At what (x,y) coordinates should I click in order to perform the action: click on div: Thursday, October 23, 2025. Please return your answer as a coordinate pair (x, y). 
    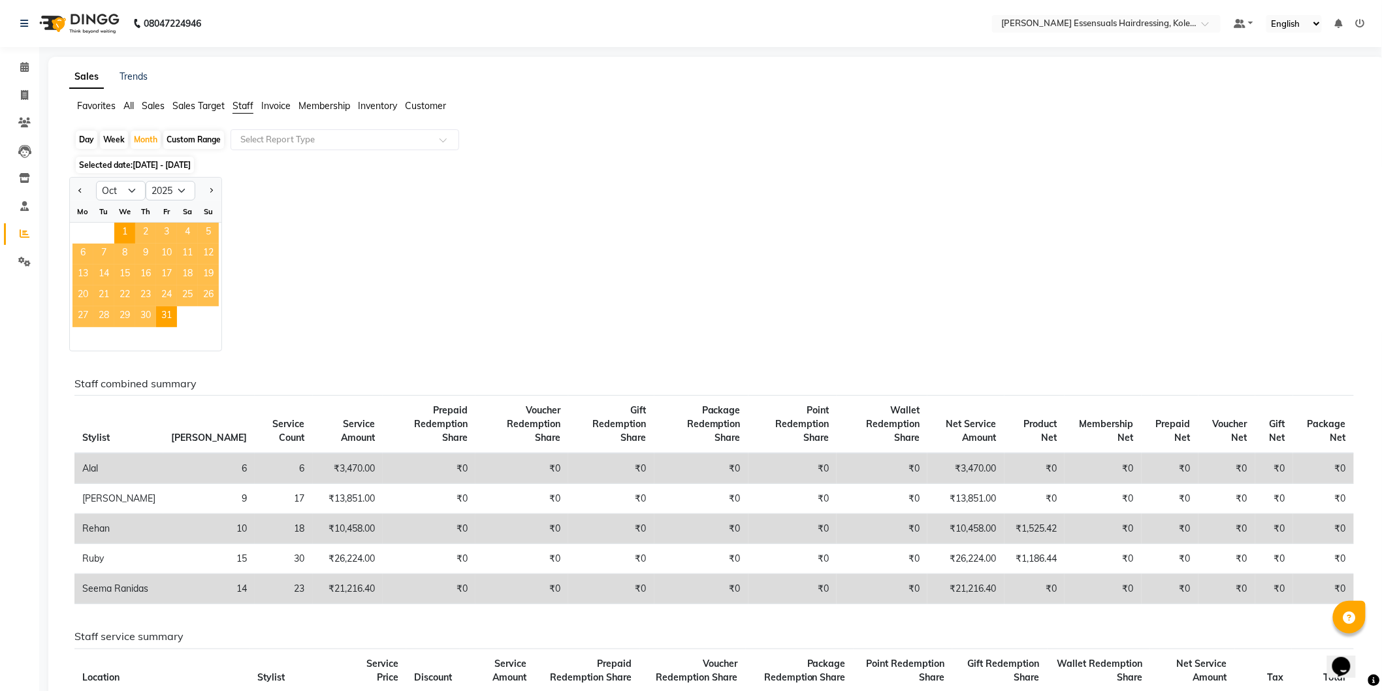
    Looking at the image, I should click on (146, 296).